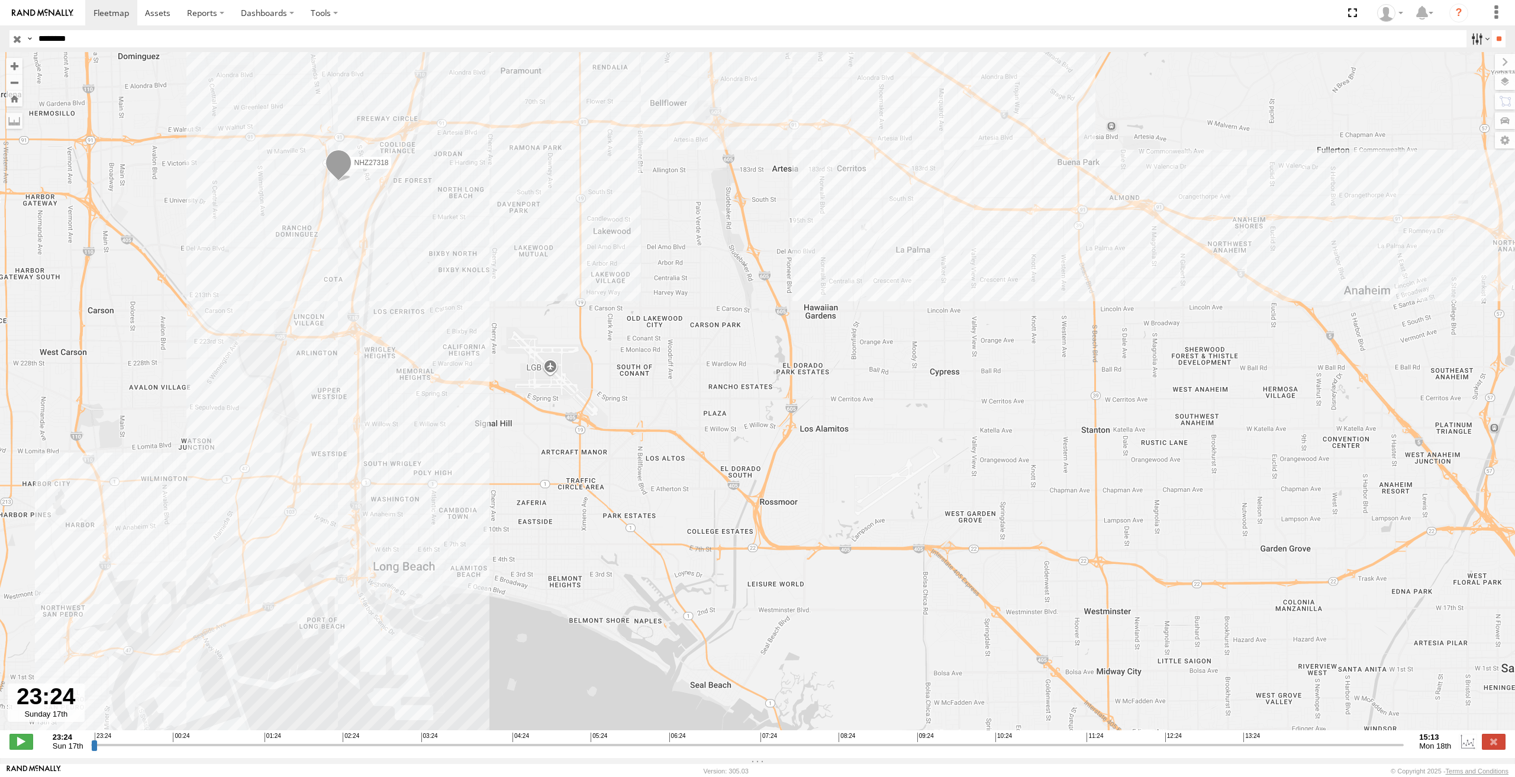 This screenshot has width=1515, height=777. What do you see at coordinates (371, 163) in the screenshot?
I see `span: NHZ27318` at bounding box center [371, 163].